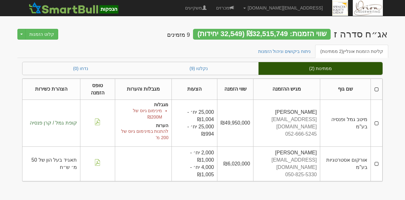 The image size is (405, 200). What do you see at coordinates (140, 114) in the screenshot?
I see `li: מינימום גיוס של ₪200M` at bounding box center [140, 114].